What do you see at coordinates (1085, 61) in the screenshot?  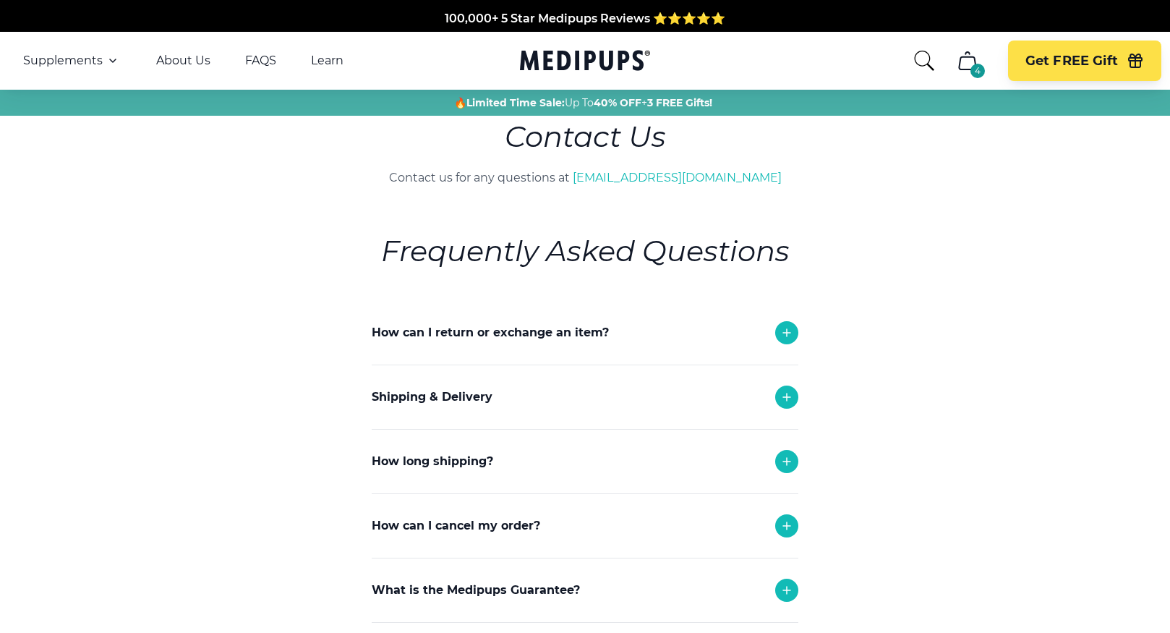 I see `button: Get FREE Gift` at bounding box center [1085, 61].